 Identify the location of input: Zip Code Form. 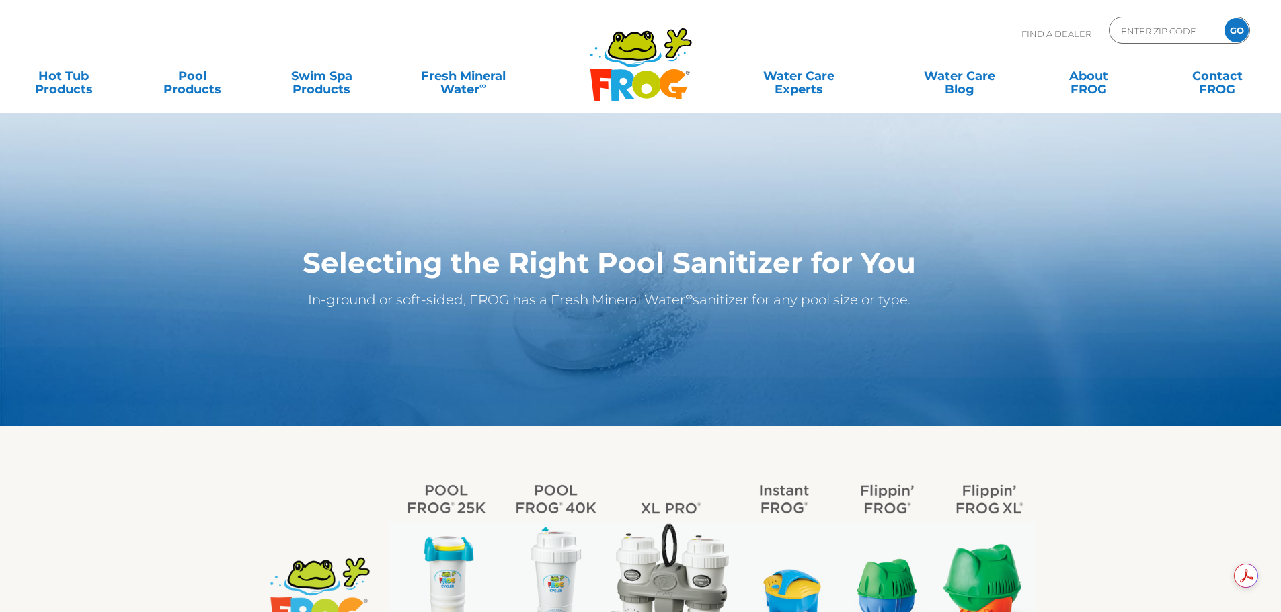
(1164, 30).